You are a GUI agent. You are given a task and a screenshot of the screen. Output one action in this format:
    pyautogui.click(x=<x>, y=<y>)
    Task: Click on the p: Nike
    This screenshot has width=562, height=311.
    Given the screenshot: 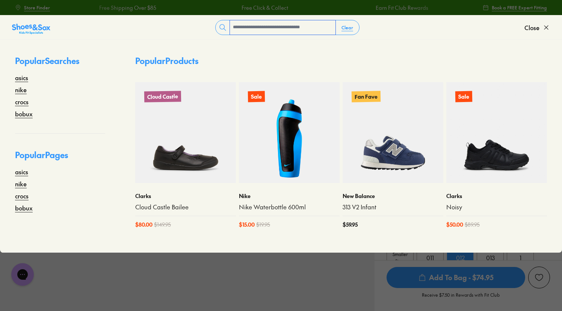 What is the action you would take?
    pyautogui.click(x=289, y=195)
    